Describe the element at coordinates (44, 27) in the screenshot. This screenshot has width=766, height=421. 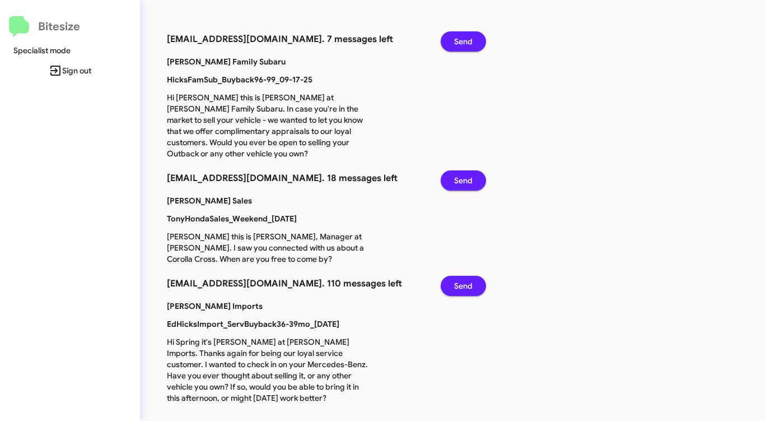
I see `a: Bitesize` at that location.